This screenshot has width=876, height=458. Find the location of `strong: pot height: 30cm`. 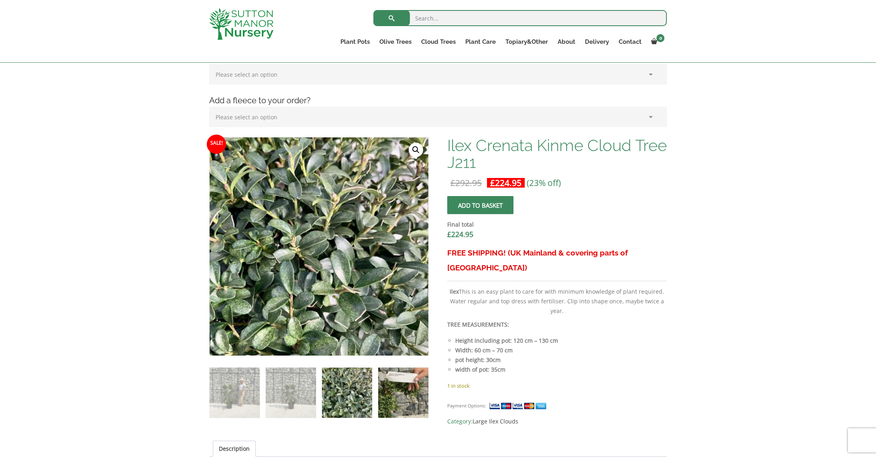

strong: pot height: 30cm is located at coordinates (478, 359).